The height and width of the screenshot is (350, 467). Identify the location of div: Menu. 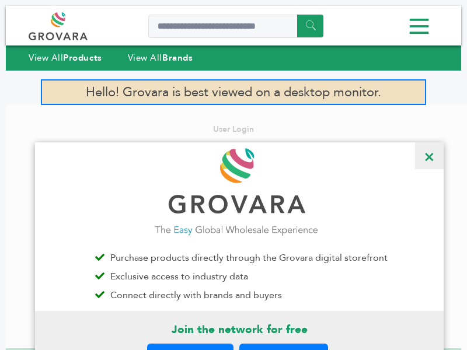
(234, 26).